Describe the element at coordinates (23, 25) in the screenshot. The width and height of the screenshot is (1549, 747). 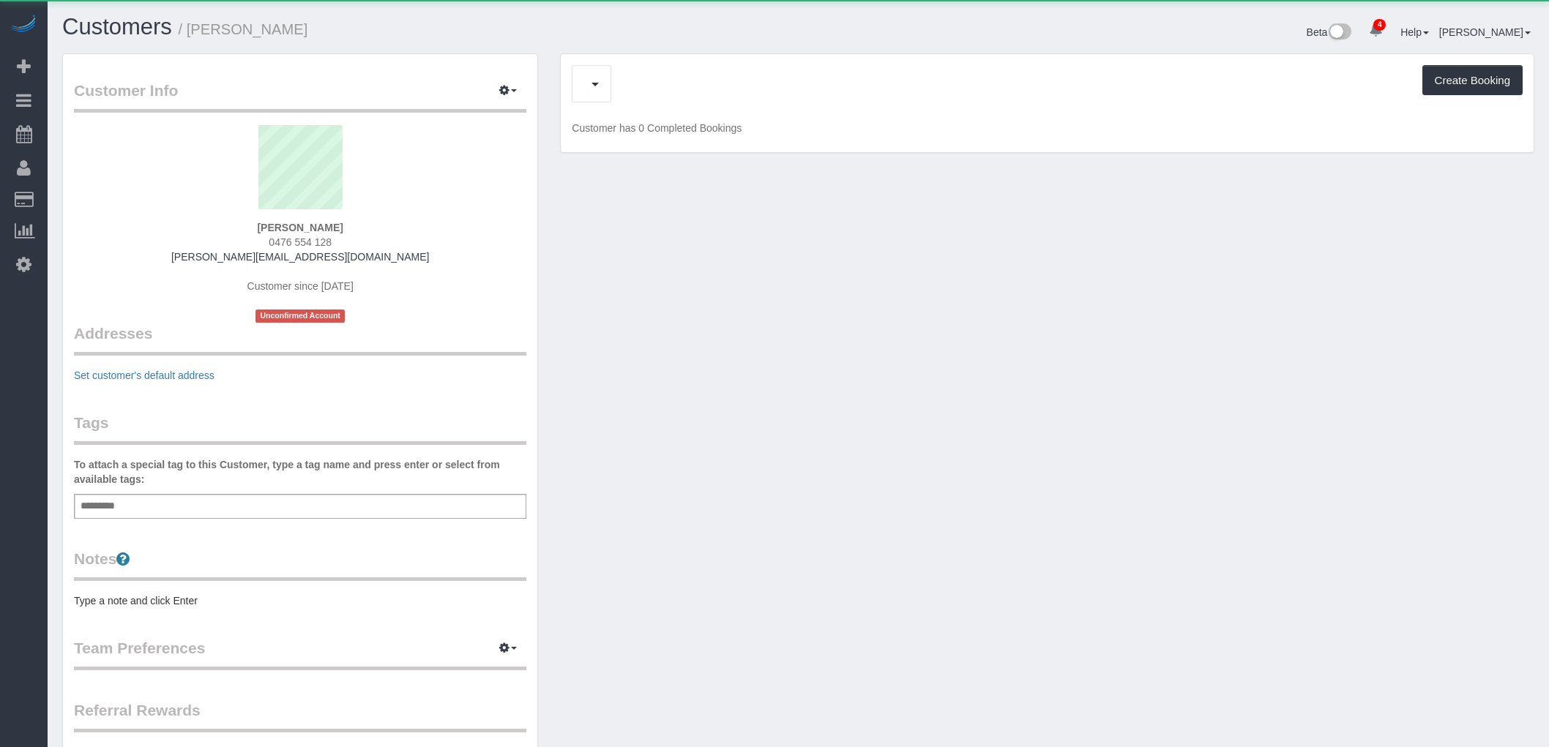
I see `img: Automaid Logo` at that location.